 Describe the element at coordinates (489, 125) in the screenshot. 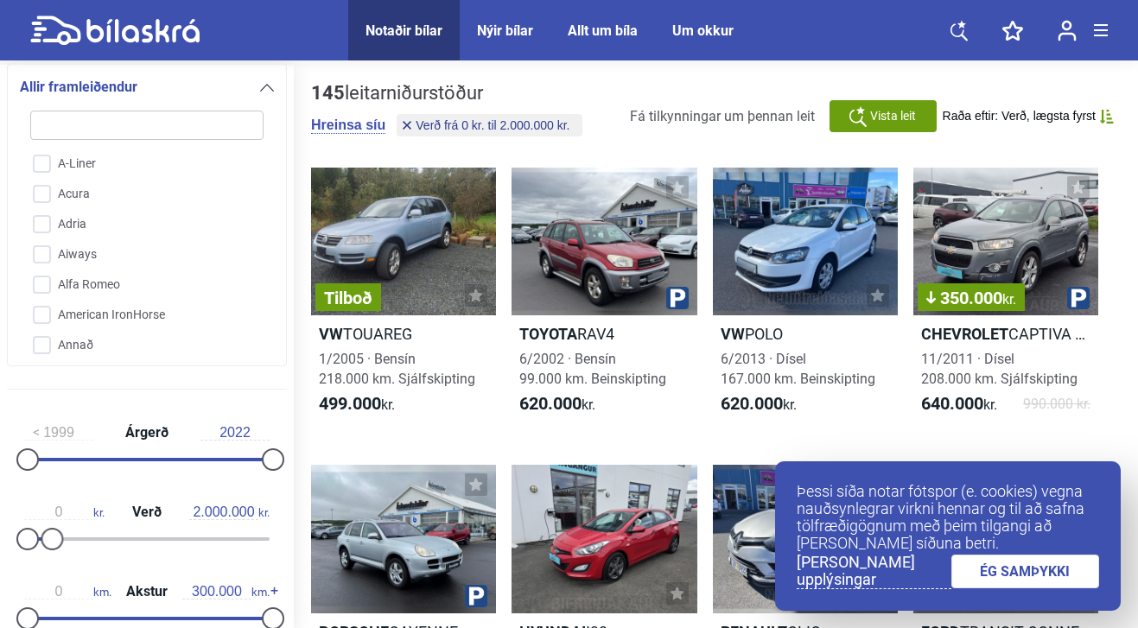

I see `button: Verð frá 0 kr. til 2.000.000 kr.` at that location.